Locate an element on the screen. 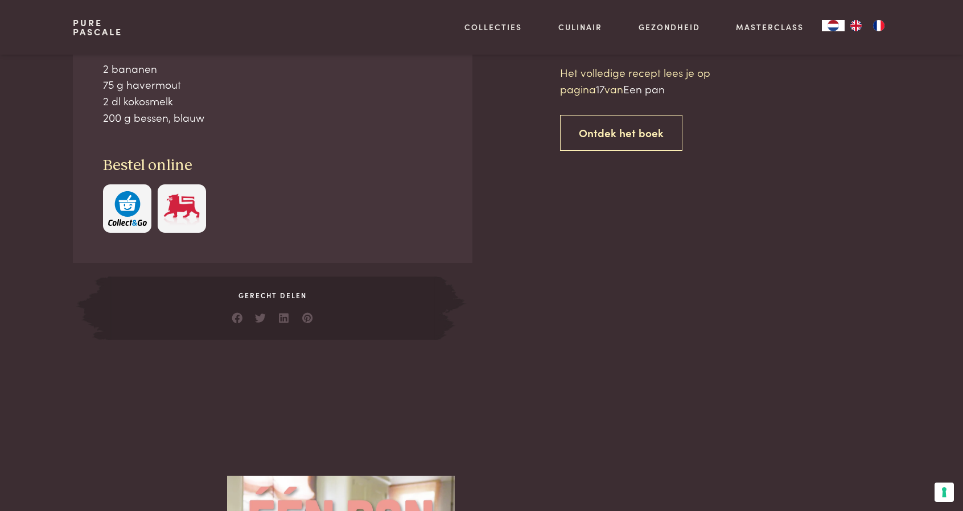 The image size is (963, 511). aside: Language selected: Nederlands is located at coordinates (856, 26).